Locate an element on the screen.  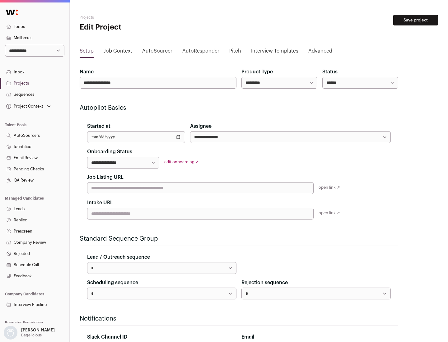
a: AutoSourcer is located at coordinates (157, 52).